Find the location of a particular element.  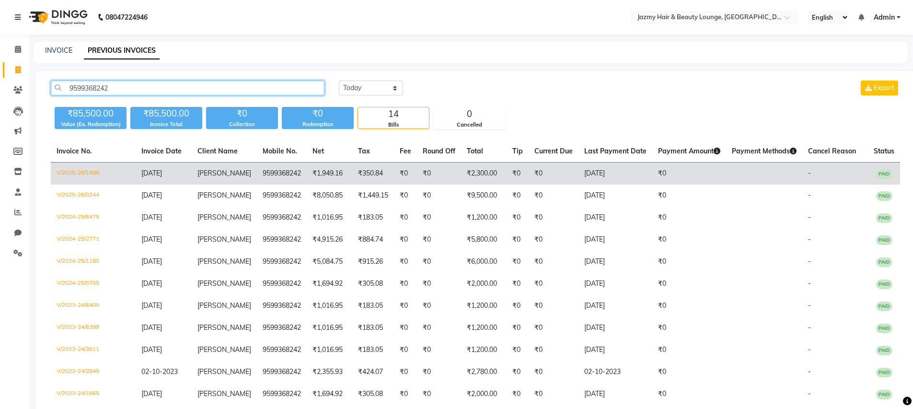

td: V/2023-24/6399 is located at coordinates (93, 328).